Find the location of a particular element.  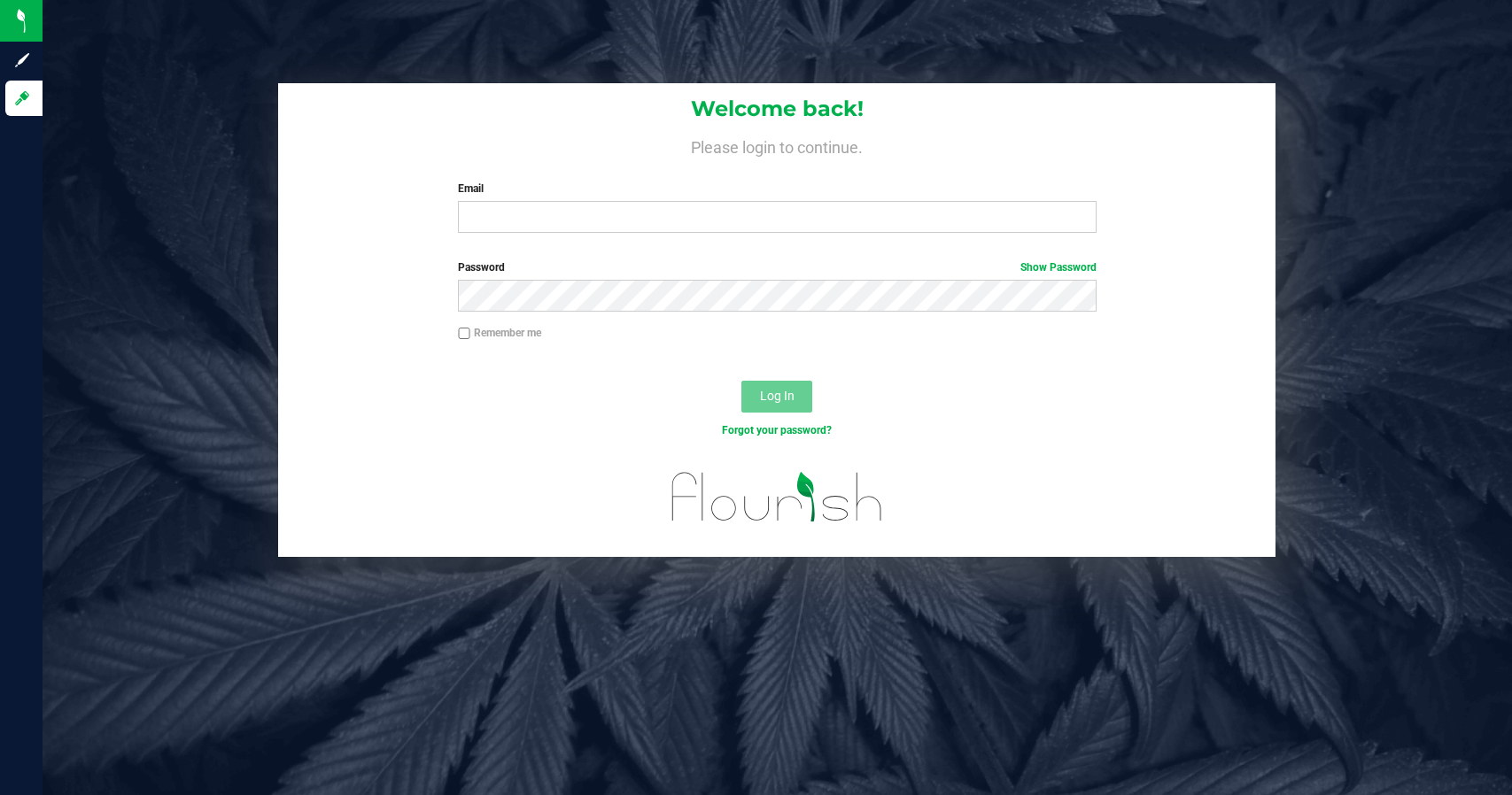

input: Remember me is located at coordinates (464, 334).